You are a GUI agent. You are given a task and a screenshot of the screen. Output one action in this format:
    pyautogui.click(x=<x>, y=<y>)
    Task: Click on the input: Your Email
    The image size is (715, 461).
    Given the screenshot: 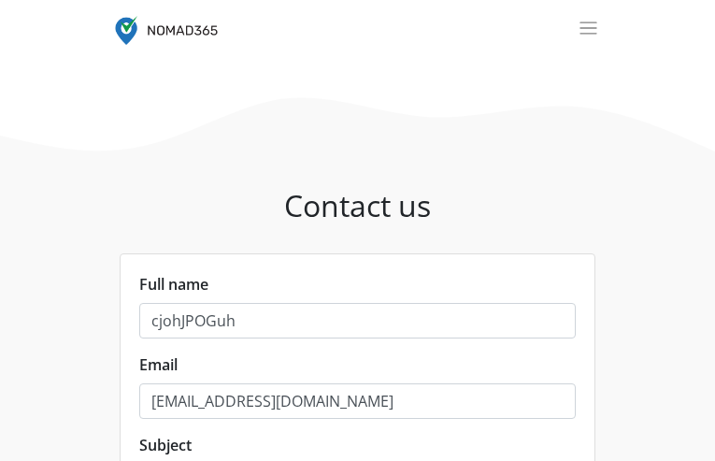 What is the action you would take?
    pyautogui.click(x=357, y=401)
    